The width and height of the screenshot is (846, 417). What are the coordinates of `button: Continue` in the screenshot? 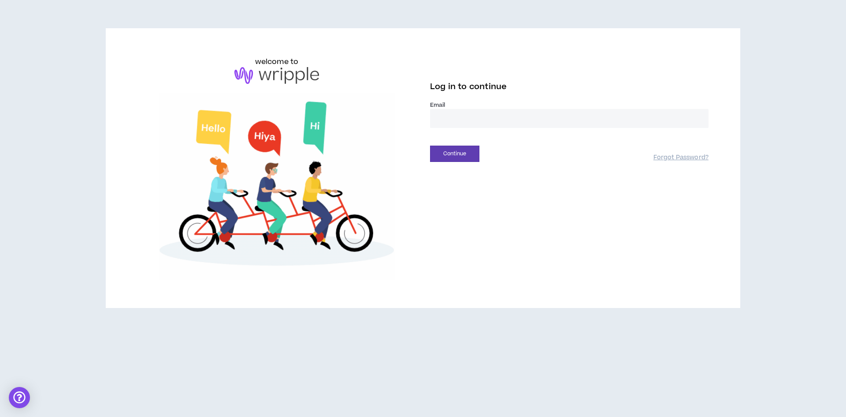 It's located at (455, 153).